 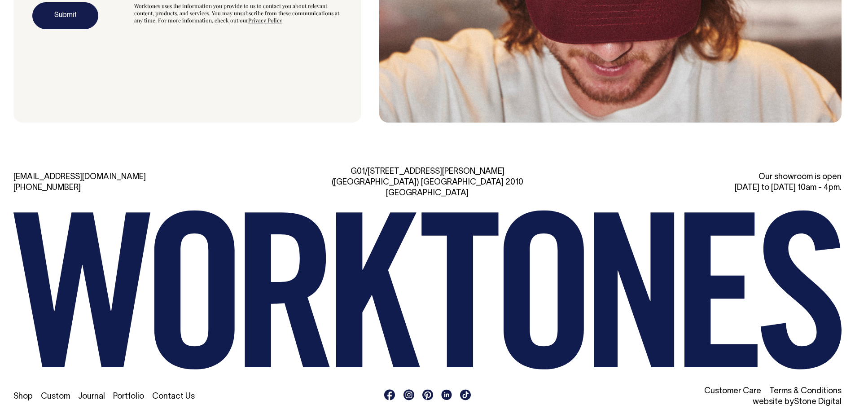 I want to click on a: Shop, so click(x=23, y=396).